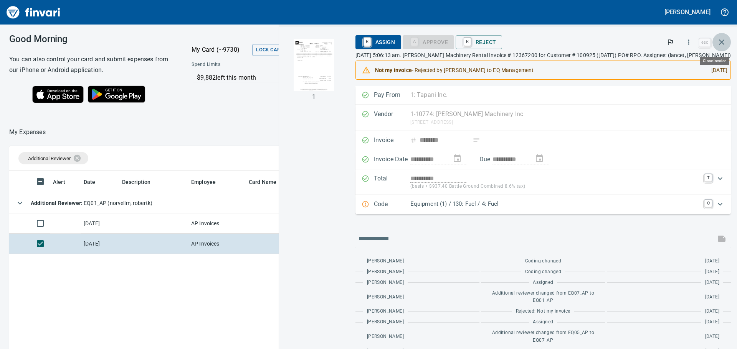 This screenshot has height=349, width=737. I want to click on p: Online and foreign allowed, so click(269, 86).